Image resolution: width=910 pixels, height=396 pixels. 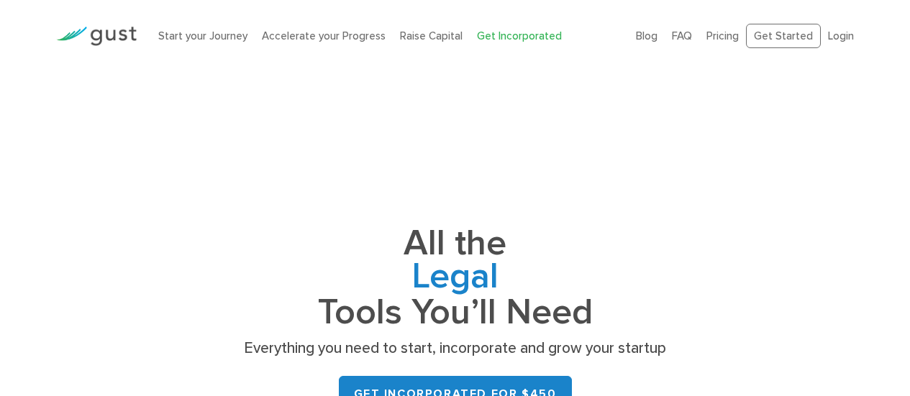 What do you see at coordinates (783, 36) in the screenshot?
I see `a: Get Started` at bounding box center [783, 36].